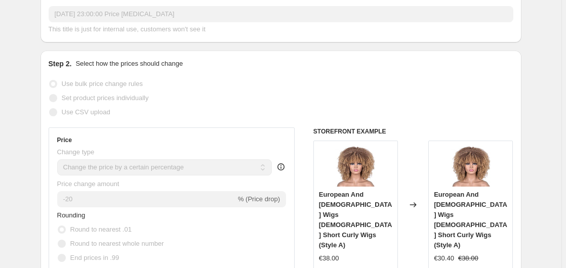  Describe the element at coordinates (71, 215) in the screenshot. I see `span: Rounding` at that location.